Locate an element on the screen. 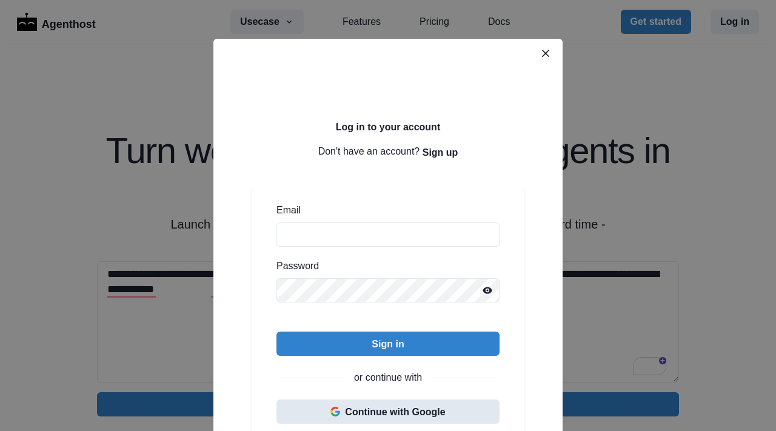 The image size is (776, 431). button: Sign up is located at coordinates (440, 152).